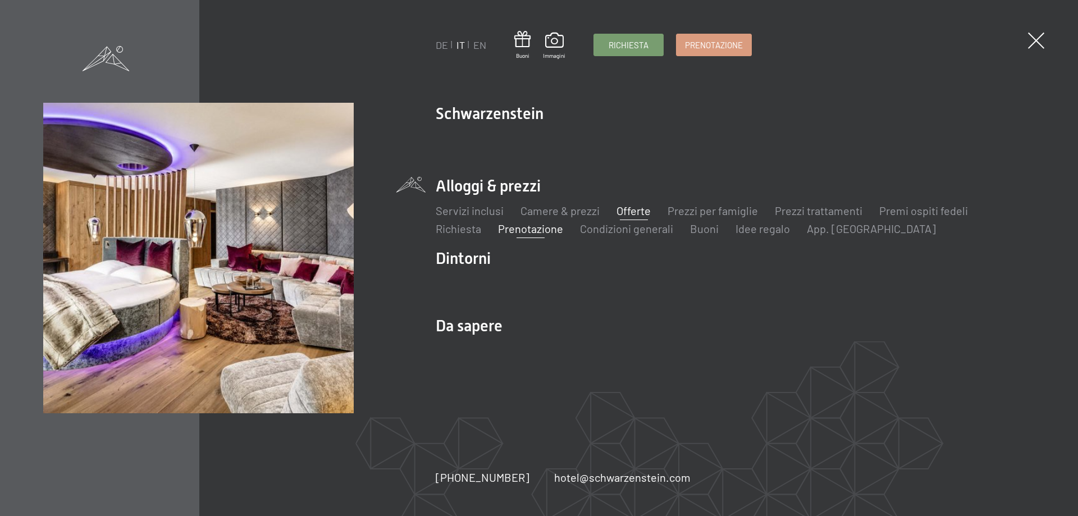  What do you see at coordinates (469, 210) in the screenshot?
I see `a: Servizi inclusi` at bounding box center [469, 210].